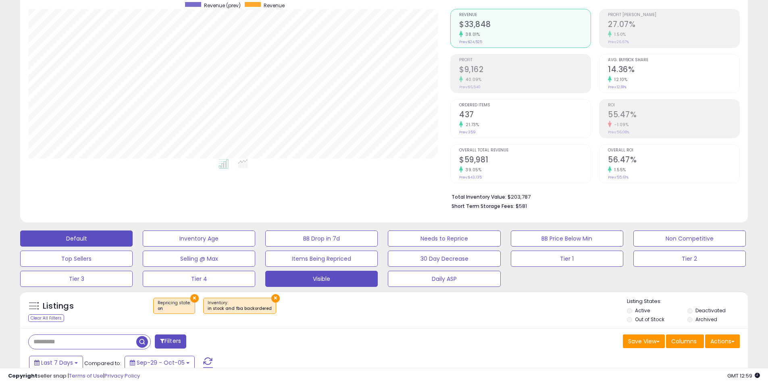 This screenshot has width=768, height=384. Describe the element at coordinates (644, 342) in the screenshot. I see `button: Save View` at that location.